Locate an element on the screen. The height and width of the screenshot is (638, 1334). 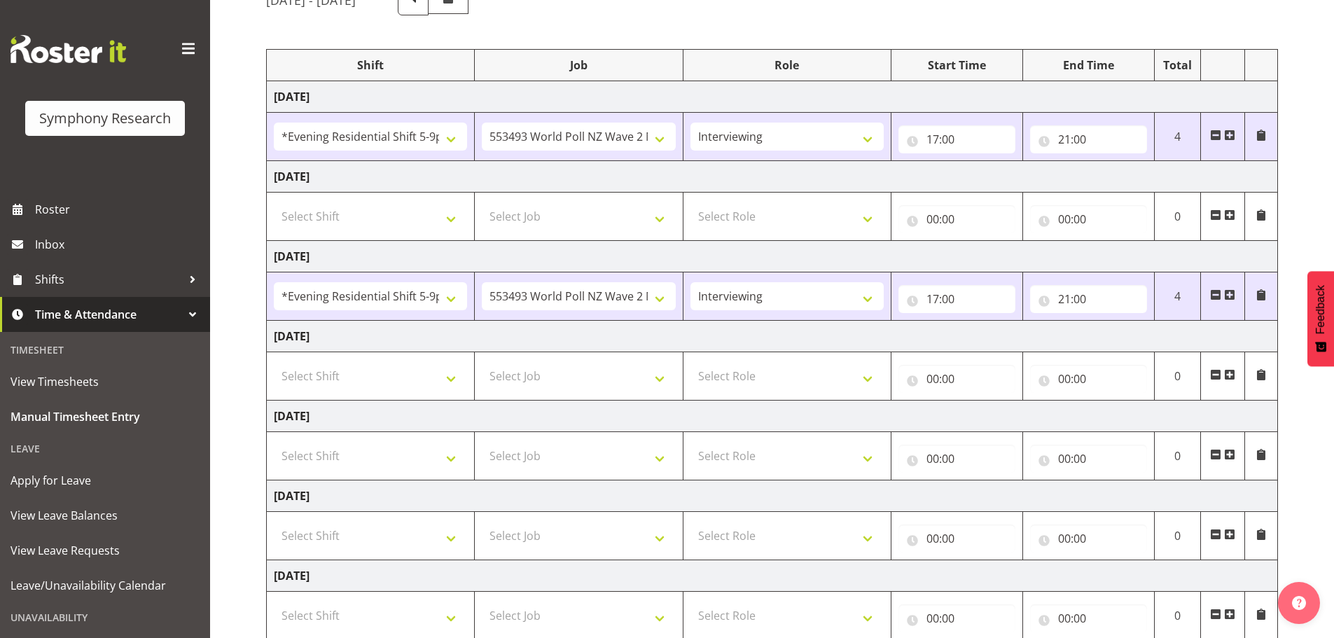
a: Manual Timesheet Entry is located at coordinates (105, 417).